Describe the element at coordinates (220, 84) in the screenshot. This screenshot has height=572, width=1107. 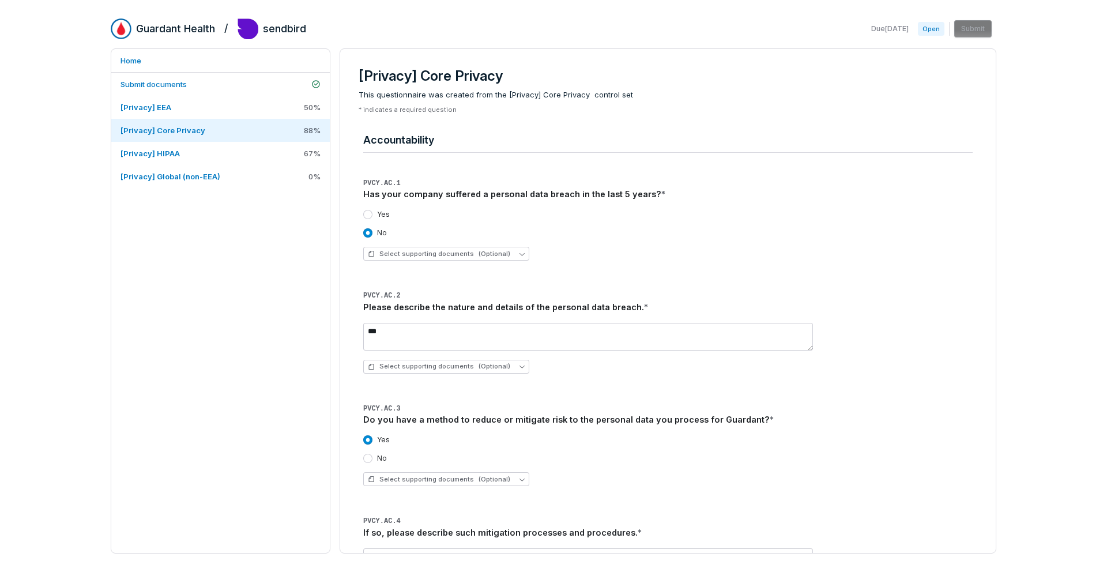
I see `a: Submit documents` at that location.